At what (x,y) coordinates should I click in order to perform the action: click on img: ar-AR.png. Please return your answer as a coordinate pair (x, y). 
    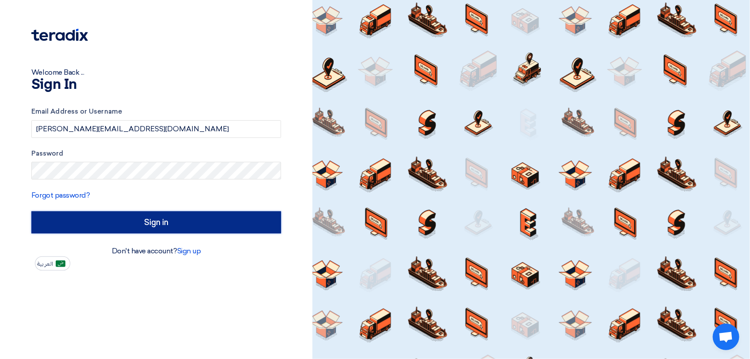
    Looking at the image, I should click on (61, 264).